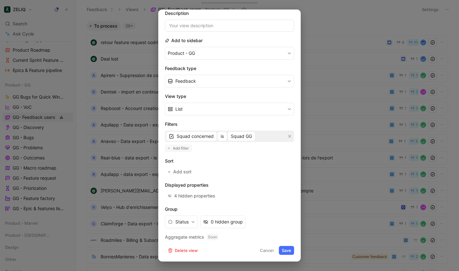 The width and height of the screenshot is (459, 271). What do you see at coordinates (222, 136) in the screenshot?
I see `button: is` at bounding box center [222, 136].